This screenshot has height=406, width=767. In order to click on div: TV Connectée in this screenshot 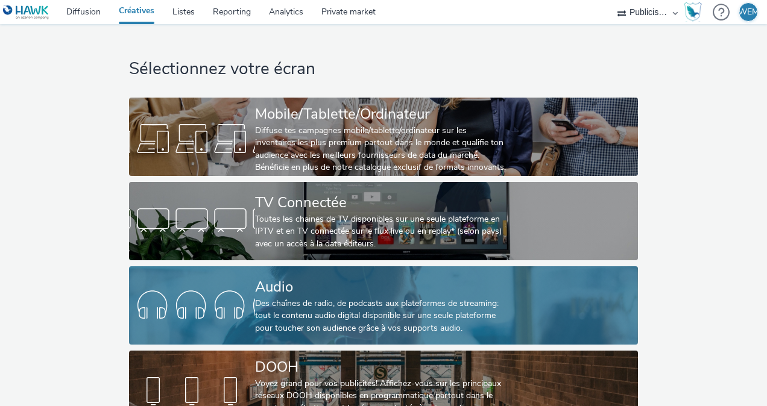, I will do `click(381, 203)`.